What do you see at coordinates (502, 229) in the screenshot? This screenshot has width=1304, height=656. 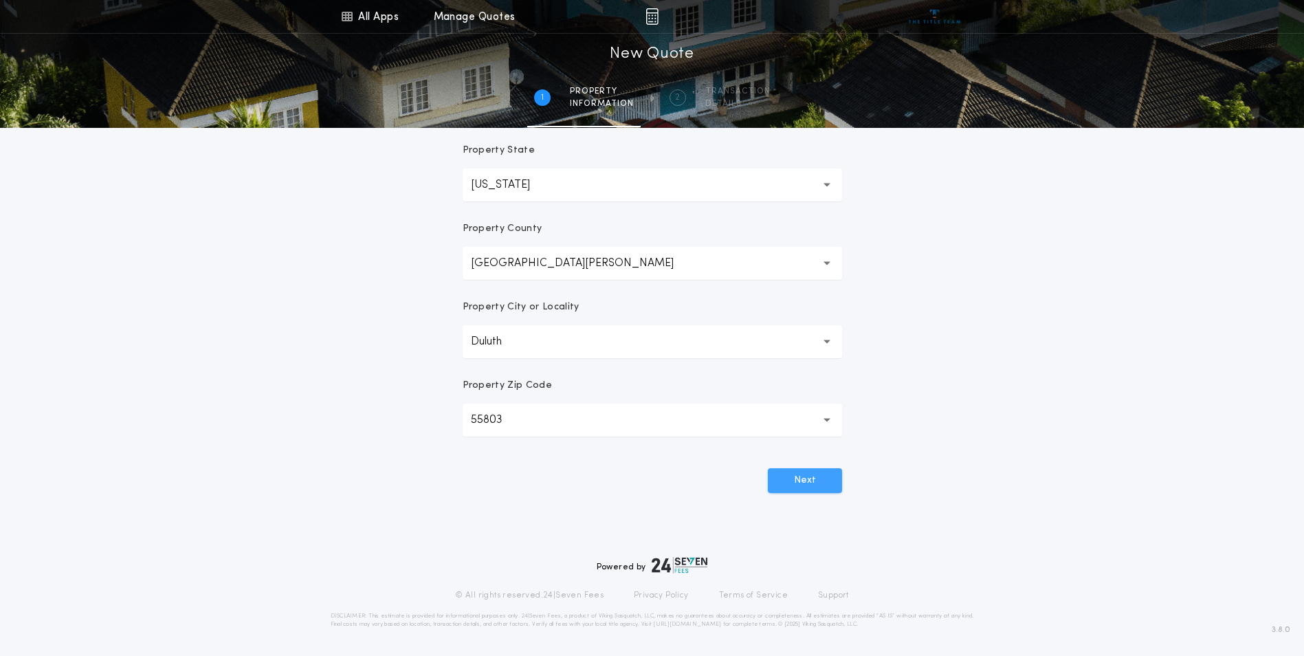 I see `p: Property County` at bounding box center [502, 229].